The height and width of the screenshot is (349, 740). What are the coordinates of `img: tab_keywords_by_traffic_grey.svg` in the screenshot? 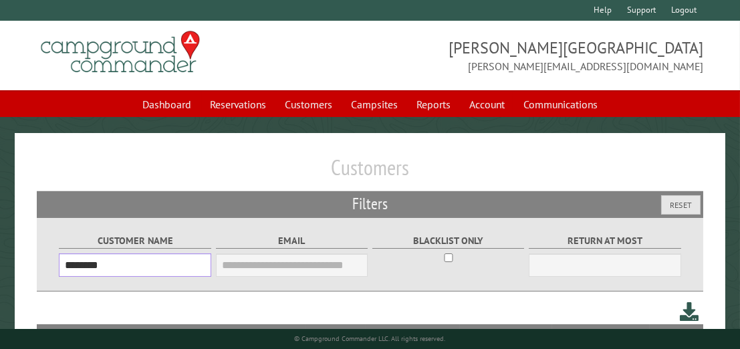 It's located at (138, 90).